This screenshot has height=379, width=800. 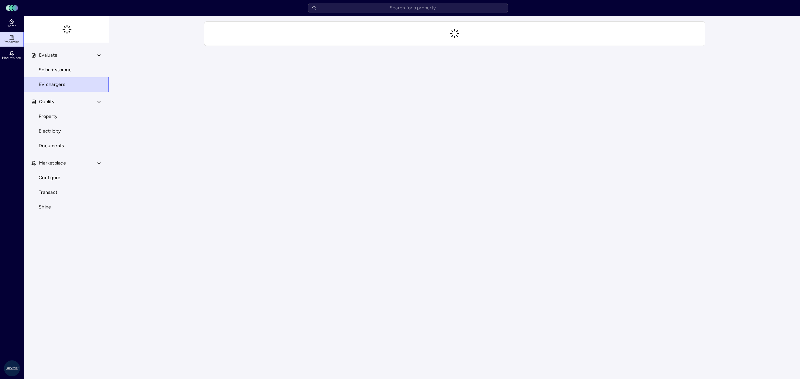 I want to click on a: Documents, so click(x=67, y=146).